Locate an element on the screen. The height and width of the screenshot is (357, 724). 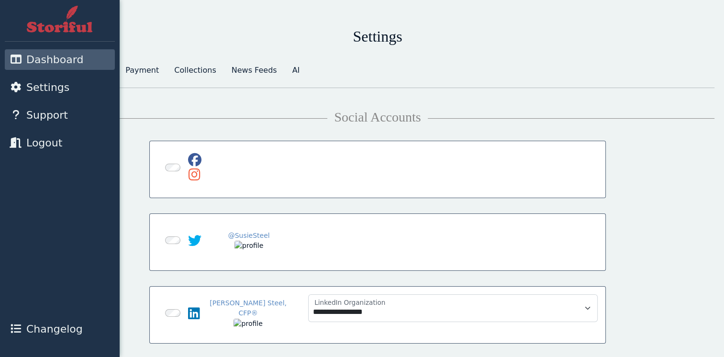
a: Collections is located at coordinates (195, 70).